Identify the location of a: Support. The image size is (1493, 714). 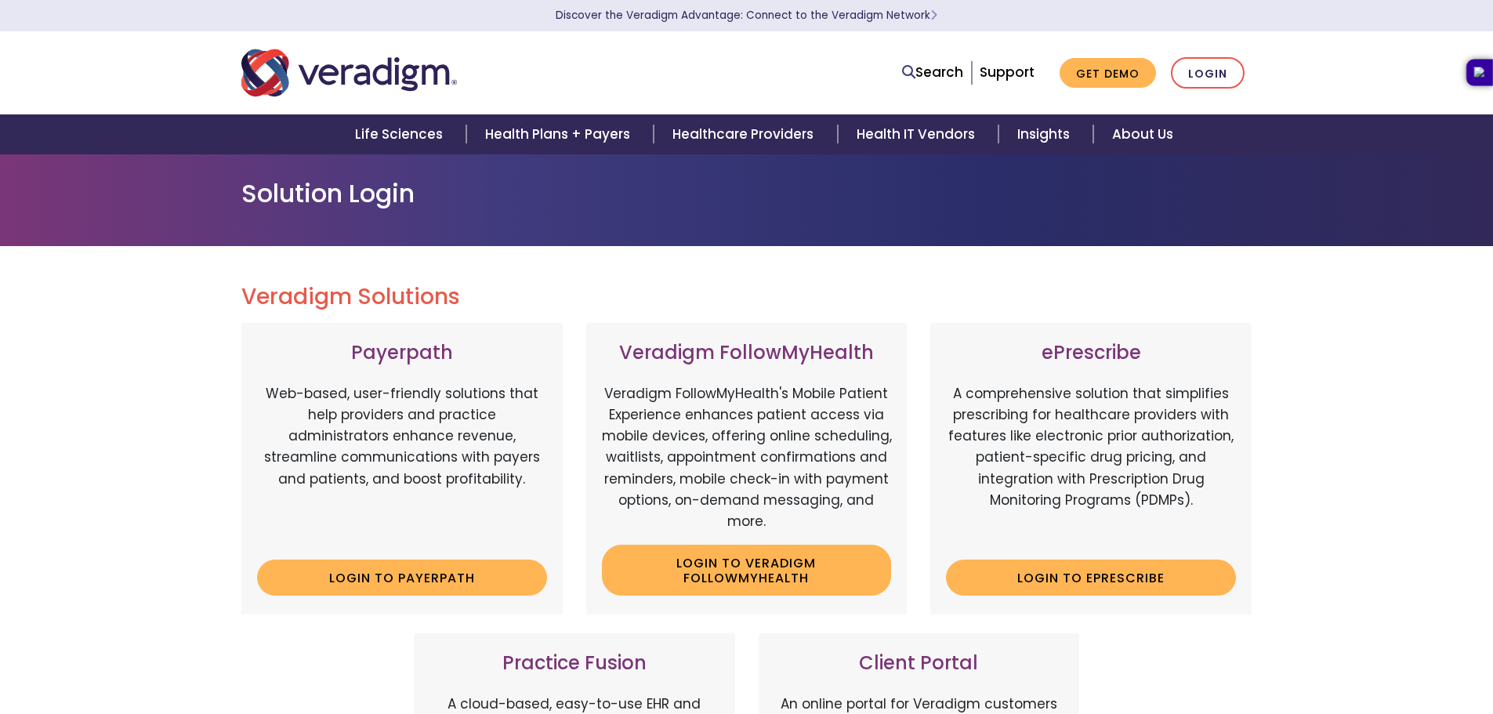
(1007, 72).